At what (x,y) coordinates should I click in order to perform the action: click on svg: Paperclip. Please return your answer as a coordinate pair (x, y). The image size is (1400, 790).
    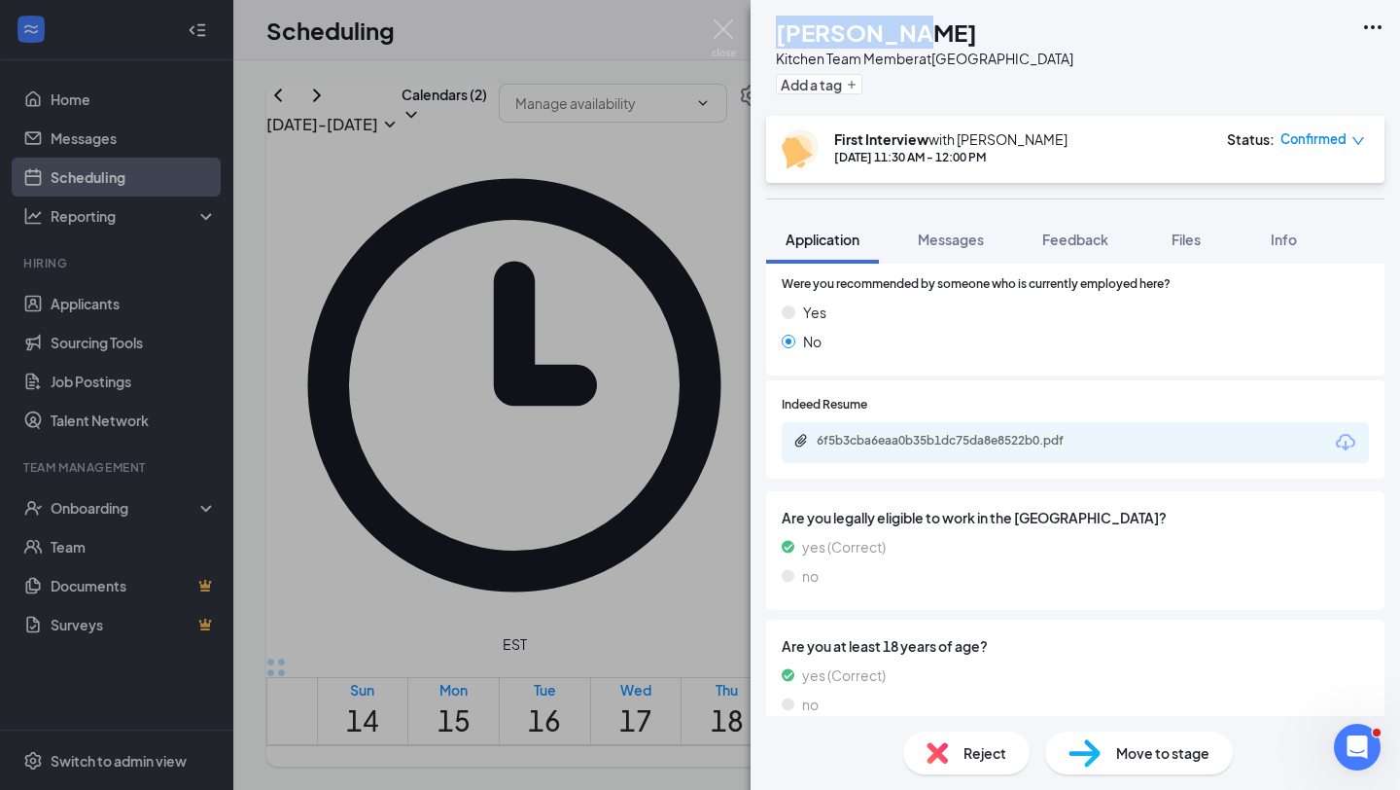
    Looking at the image, I should click on (801, 441).